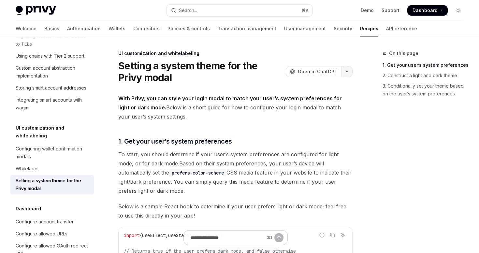 The height and width of the screenshot is (253, 479). I want to click on a: Dashboard, so click(428, 10).